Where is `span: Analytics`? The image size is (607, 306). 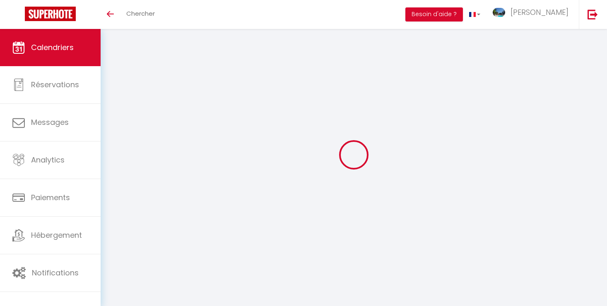
span: Analytics is located at coordinates (48, 160).